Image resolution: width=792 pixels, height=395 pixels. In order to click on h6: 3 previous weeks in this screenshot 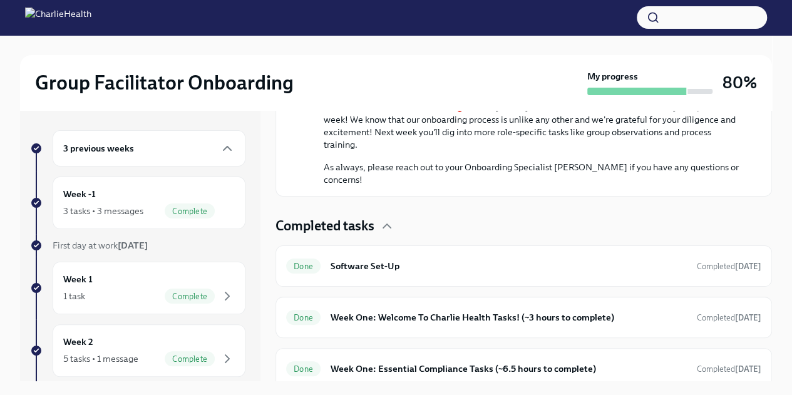, I will do `click(98, 148)`.